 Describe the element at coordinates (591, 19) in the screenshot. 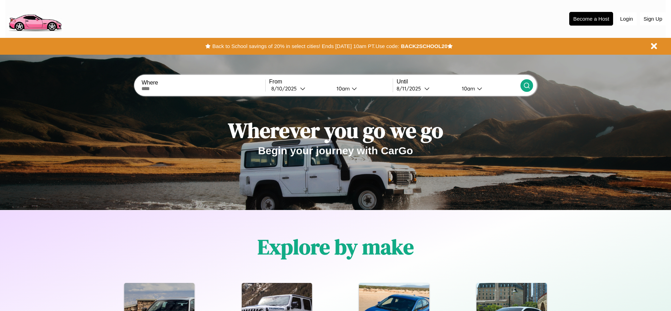

I see `button: Become a Host` at that location.